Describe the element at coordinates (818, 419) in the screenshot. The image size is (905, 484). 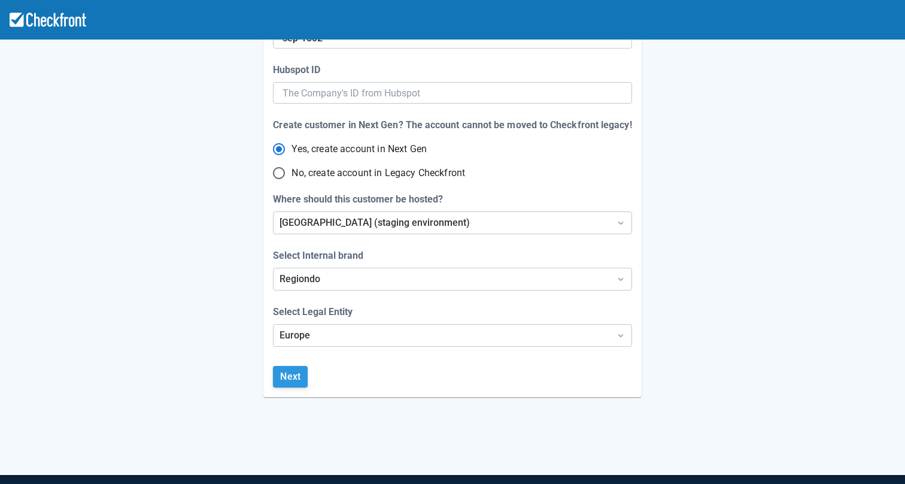
I see `div: Chat Widget` at that location.